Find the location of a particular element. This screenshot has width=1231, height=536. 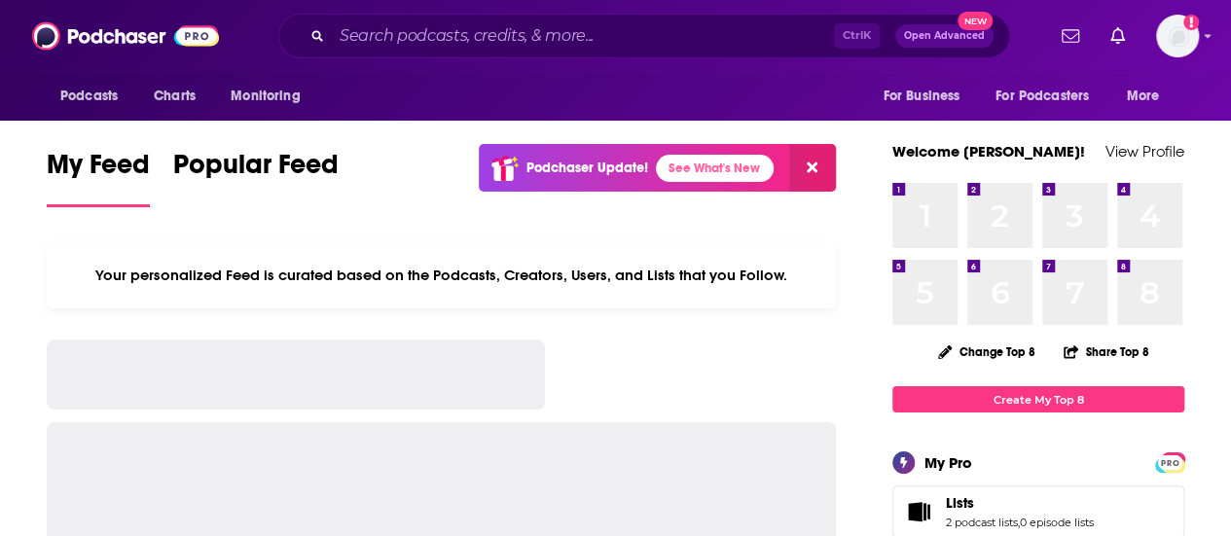

a: See What's New is located at coordinates (714, 168).